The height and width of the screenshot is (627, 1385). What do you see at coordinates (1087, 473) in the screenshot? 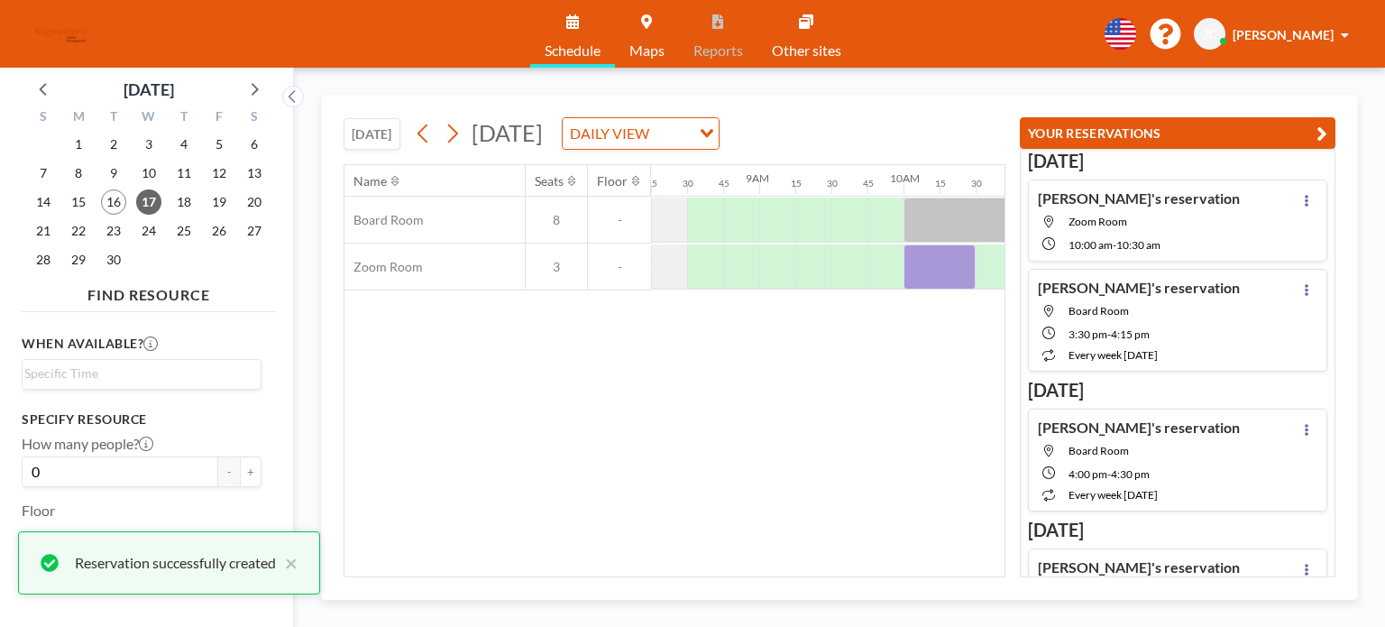
I see `span: 4:00 PM` at bounding box center [1087, 473].